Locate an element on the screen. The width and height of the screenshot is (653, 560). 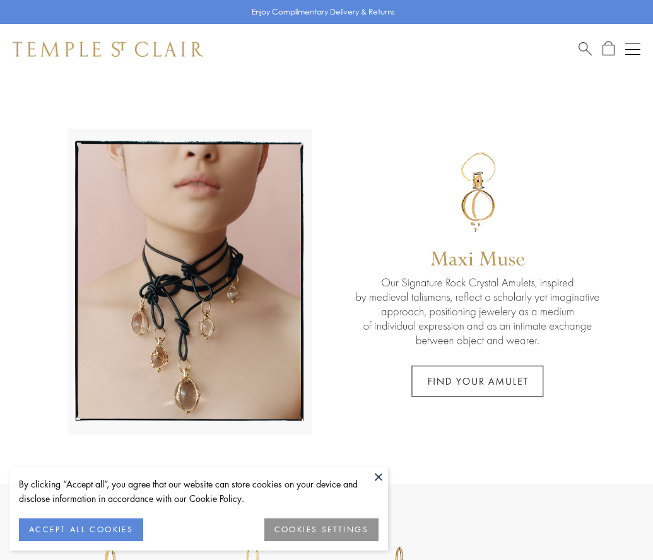
button: ACCEPT ALL COOKIES is located at coordinates (81, 530).